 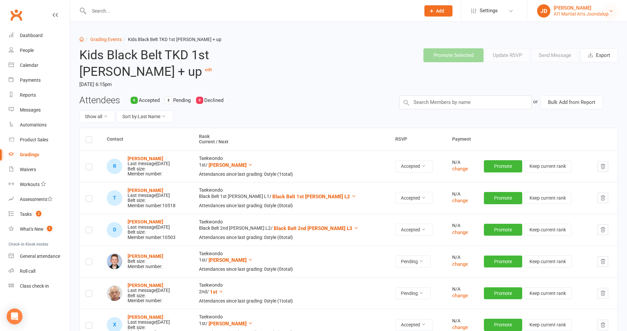 What do you see at coordinates (413, 261) in the screenshot?
I see `button: Pending` at bounding box center [413, 261].